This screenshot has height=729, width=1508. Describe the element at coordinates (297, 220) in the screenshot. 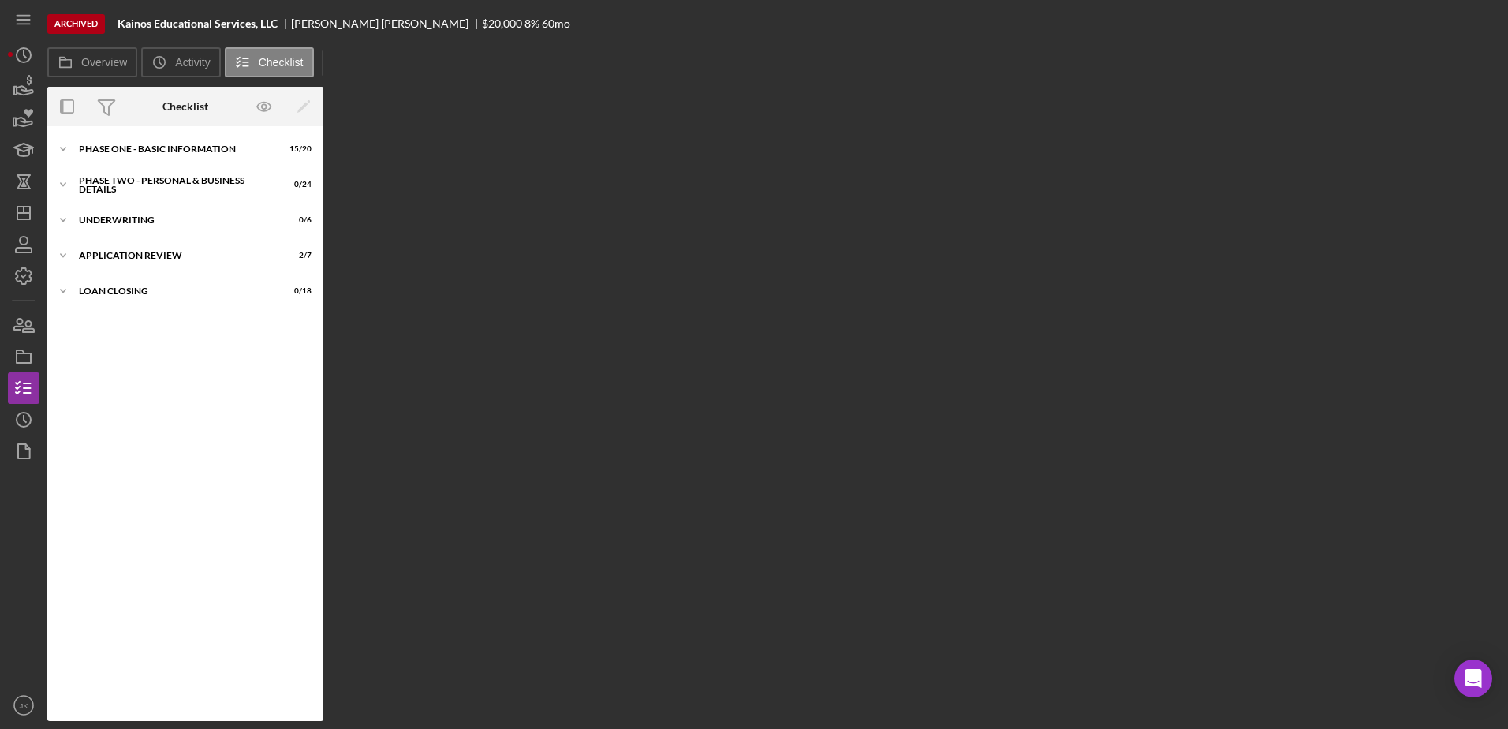

I see `div: 0 / 6` at that location.